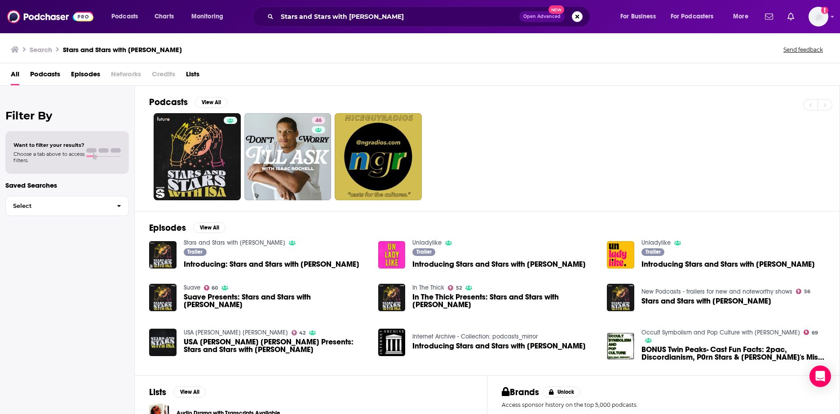  I want to click on a: Lists, so click(193, 76).